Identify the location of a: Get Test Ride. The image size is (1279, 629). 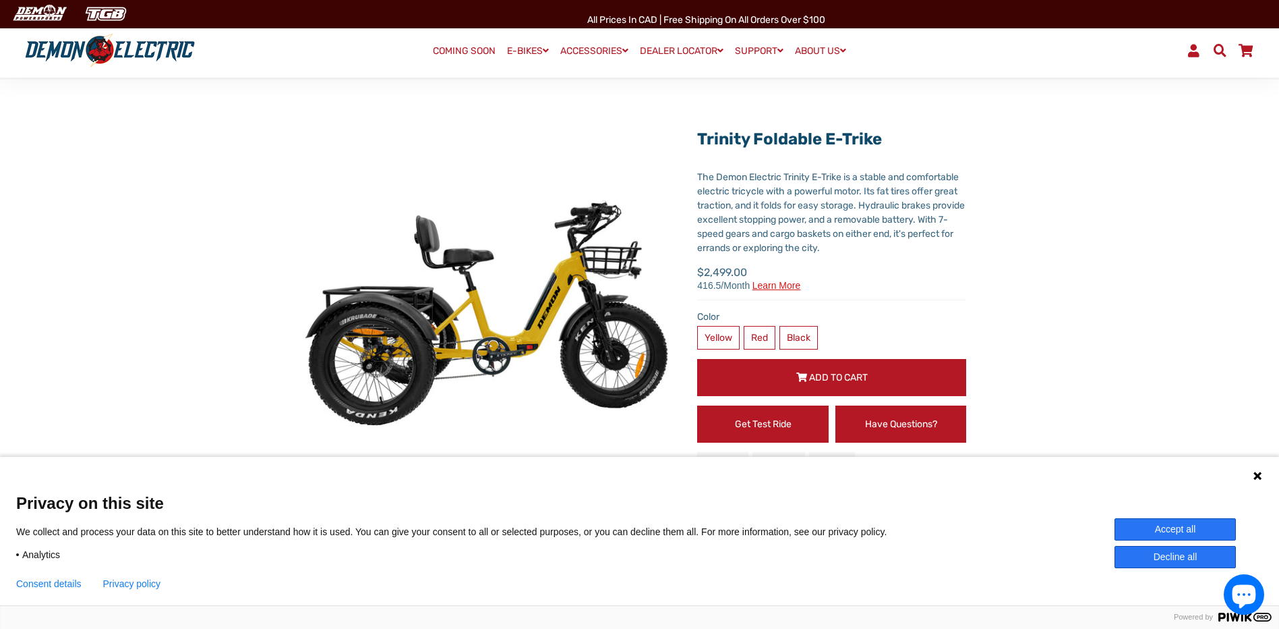
(763, 424).